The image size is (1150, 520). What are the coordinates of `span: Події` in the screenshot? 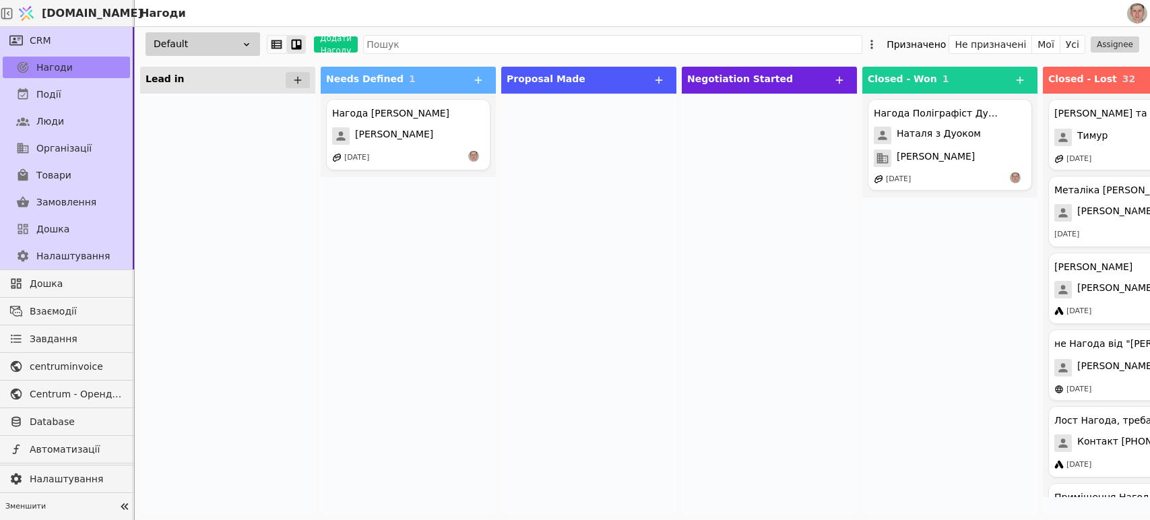 It's located at (48, 94).